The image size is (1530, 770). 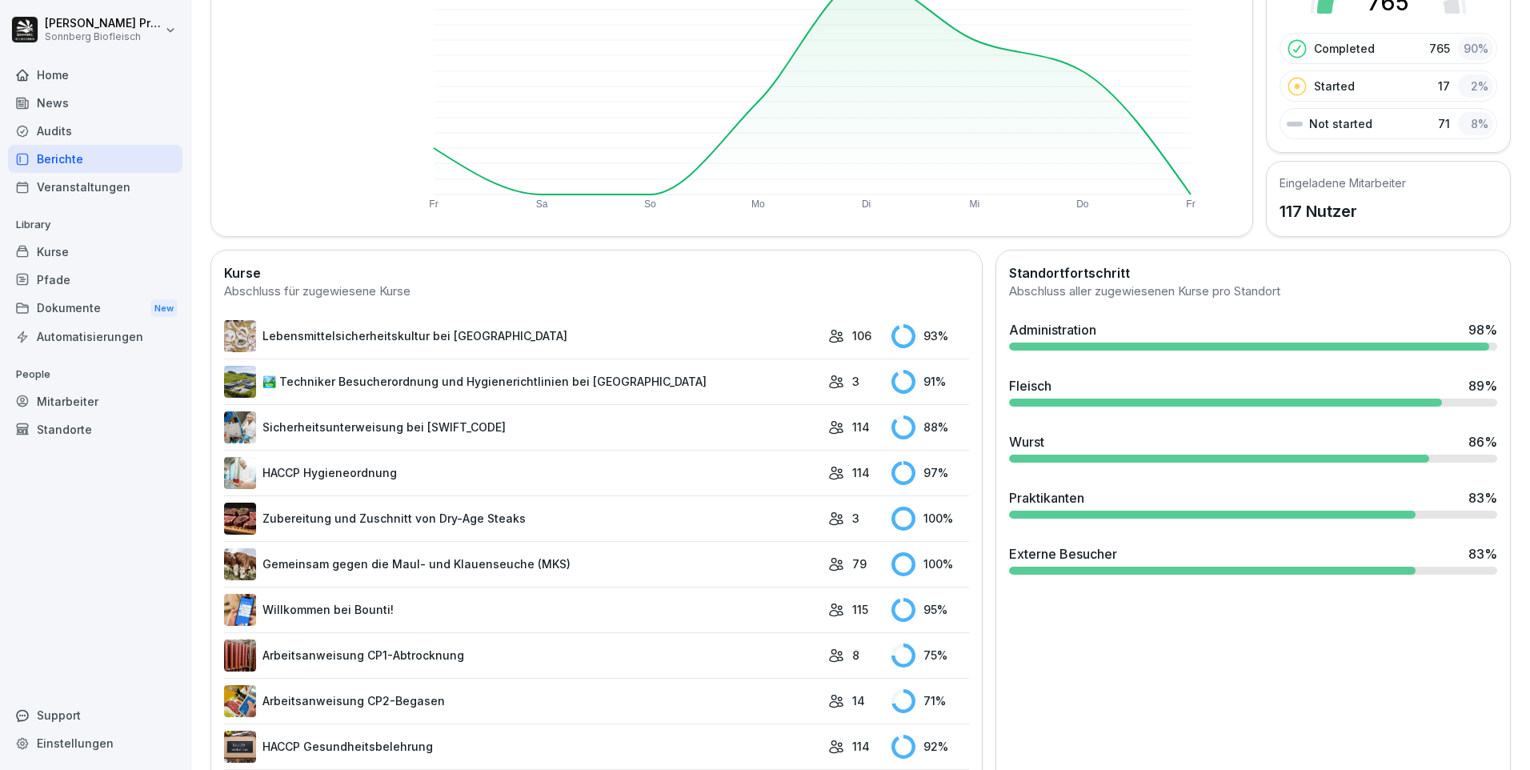 I want to click on a: Externe Besucher83%, so click(x=1253, y=559).